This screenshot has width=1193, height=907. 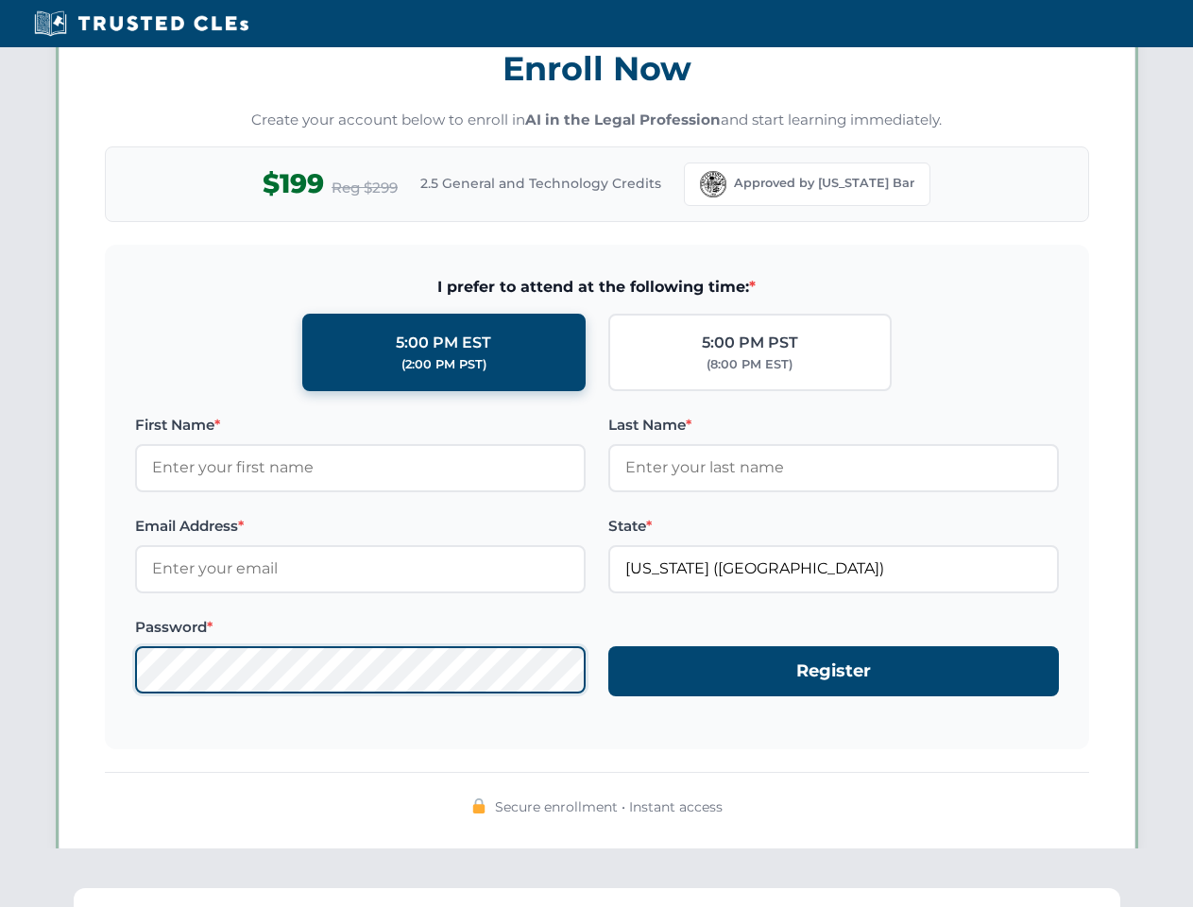 I want to click on input: Enter your first name, so click(x=360, y=468).